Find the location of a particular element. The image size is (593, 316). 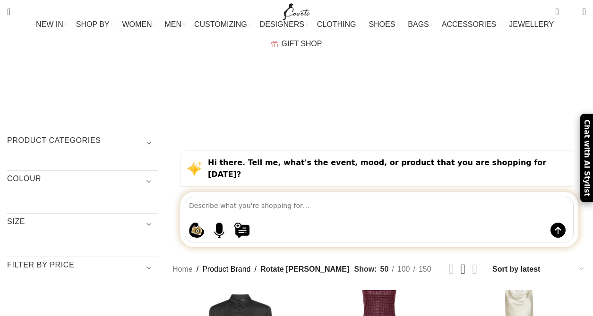

span: CUSTOMIZING is located at coordinates (221, 24).